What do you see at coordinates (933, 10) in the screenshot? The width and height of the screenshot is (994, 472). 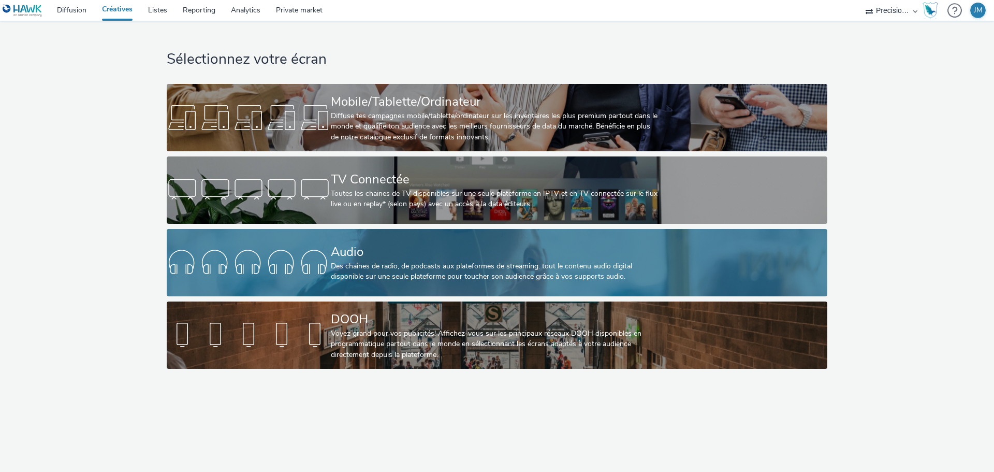 I see `a: Hawk Academy` at bounding box center [933, 10].